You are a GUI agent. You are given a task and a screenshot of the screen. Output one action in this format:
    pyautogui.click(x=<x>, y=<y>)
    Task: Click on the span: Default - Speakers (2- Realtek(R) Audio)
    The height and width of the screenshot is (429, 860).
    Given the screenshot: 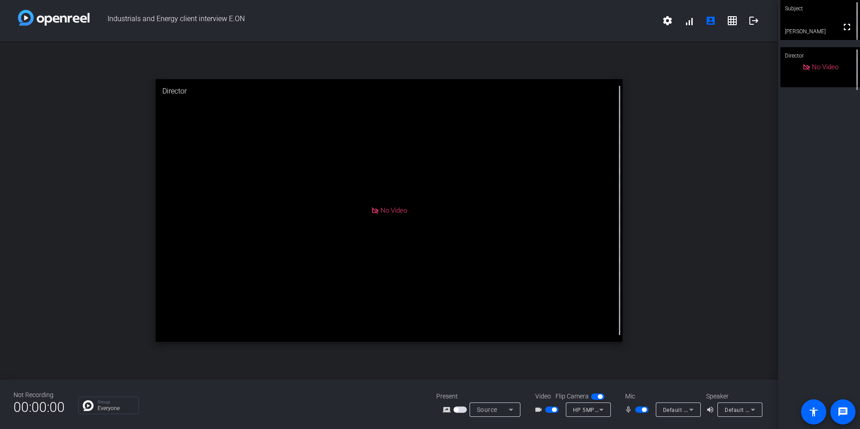 What is the action you would take?
    pyautogui.click(x=776, y=410)
    